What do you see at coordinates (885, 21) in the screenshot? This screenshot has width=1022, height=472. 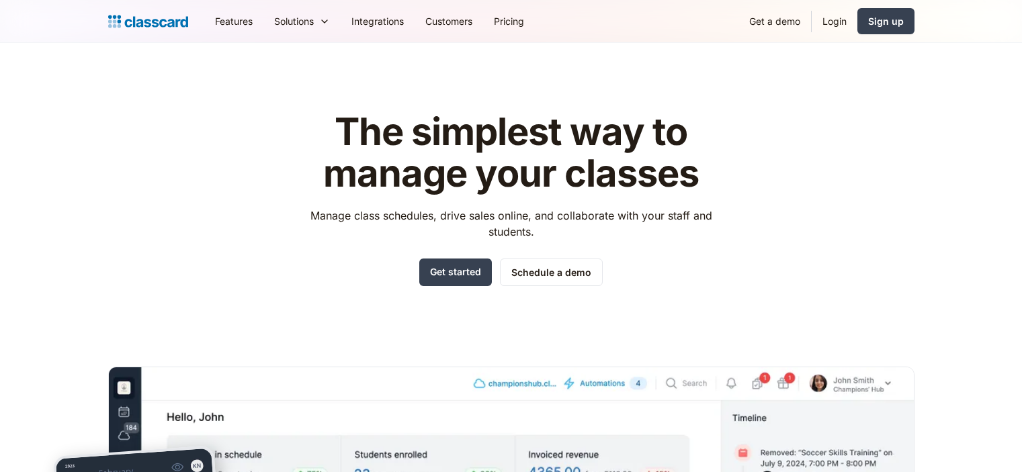 I see `a: Sign up` at bounding box center [885, 21].